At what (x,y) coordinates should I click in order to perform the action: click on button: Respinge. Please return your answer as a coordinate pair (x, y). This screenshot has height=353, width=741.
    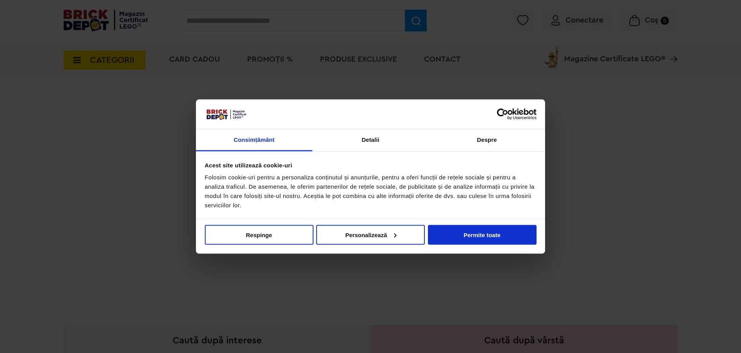
    Looking at the image, I should click on (259, 235).